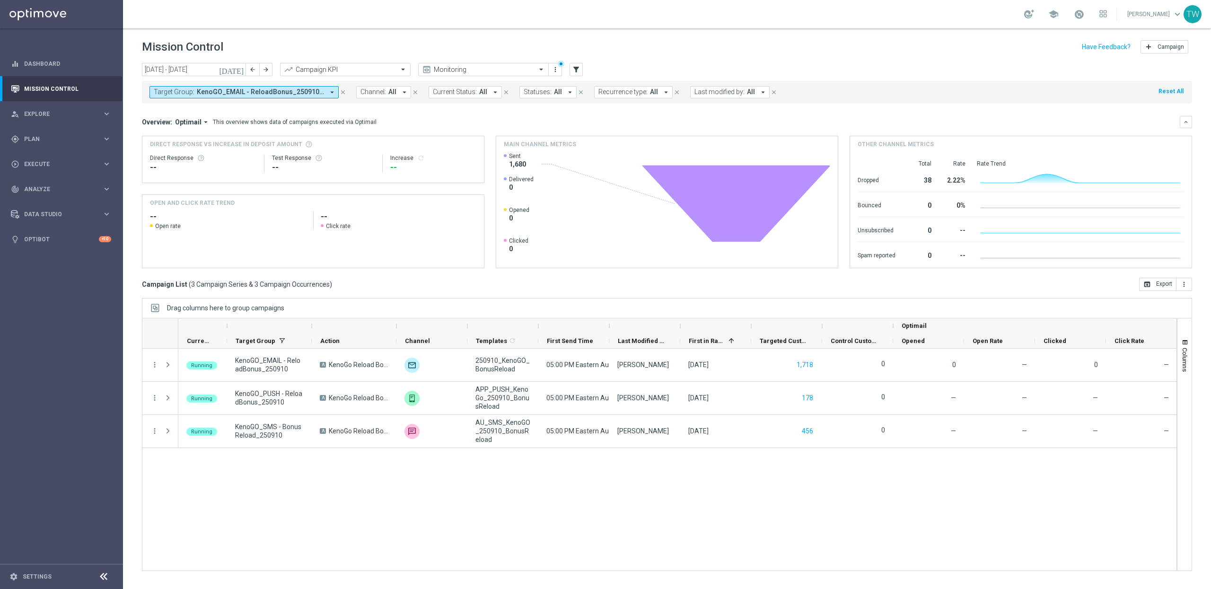 The image size is (1211, 589). What do you see at coordinates (1170, 47) in the screenshot?
I see `span: Campaign` at bounding box center [1170, 47].